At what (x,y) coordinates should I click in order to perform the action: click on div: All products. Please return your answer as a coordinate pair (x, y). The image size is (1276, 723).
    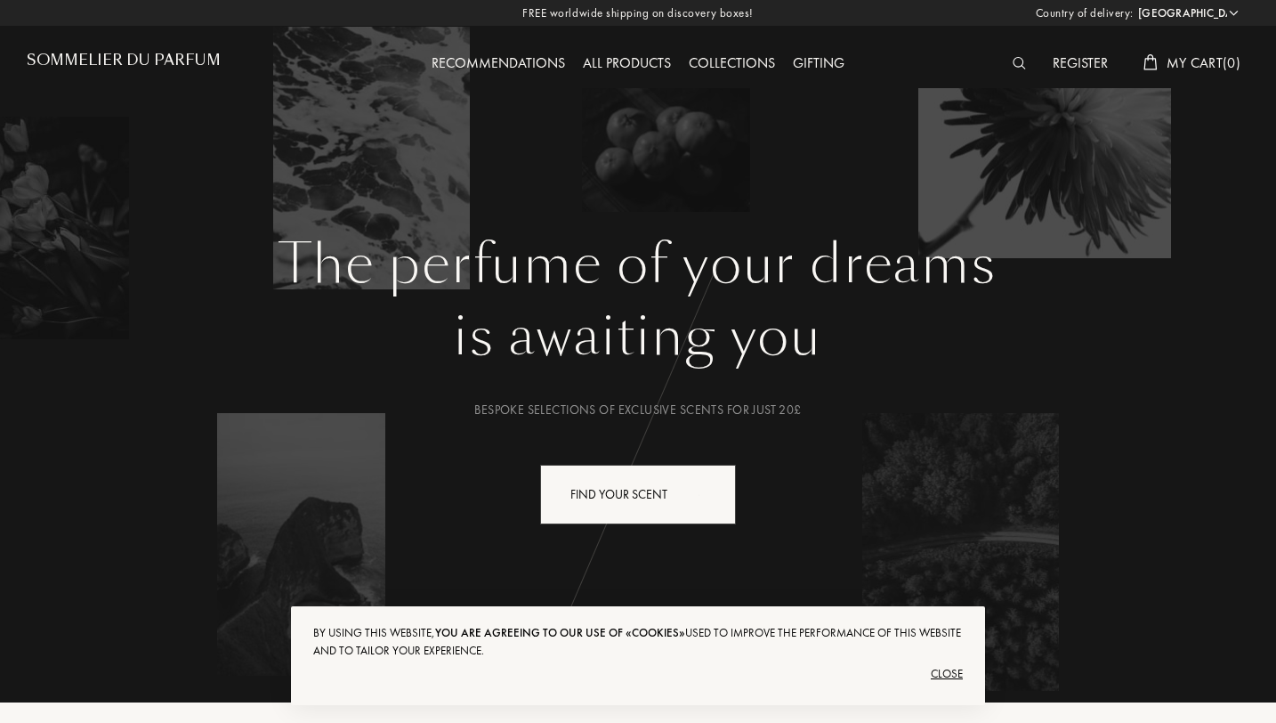
    Looking at the image, I should click on (626, 64).